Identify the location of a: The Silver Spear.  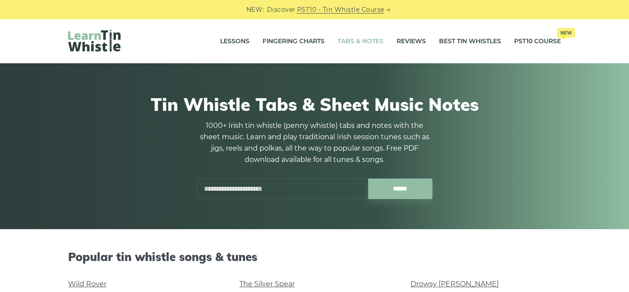
(267, 284).